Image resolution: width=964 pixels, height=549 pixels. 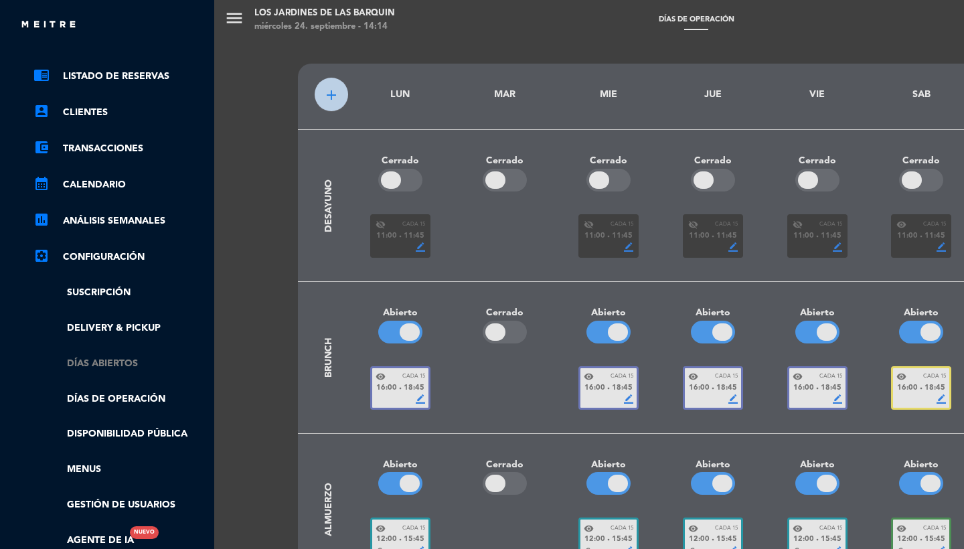 What do you see at coordinates (41, 256) in the screenshot?
I see `i: settings_applications` at bounding box center [41, 256].